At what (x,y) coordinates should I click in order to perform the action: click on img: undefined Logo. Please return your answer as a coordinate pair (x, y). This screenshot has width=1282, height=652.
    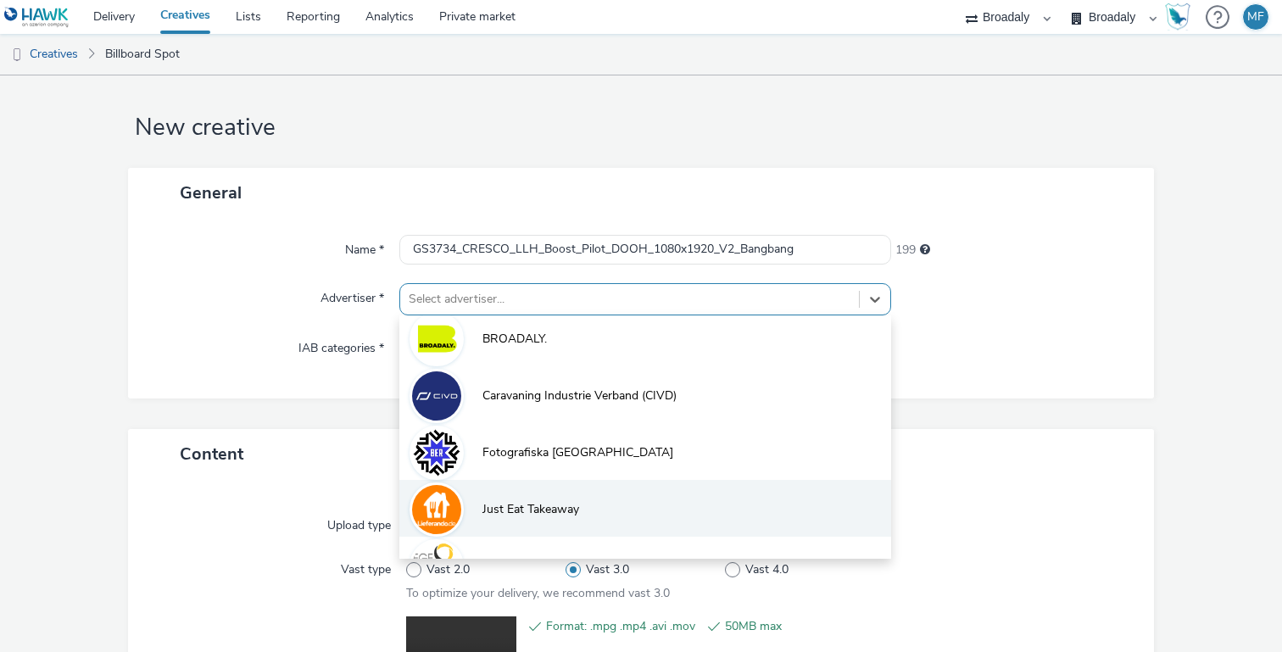
    Looking at the image, I should click on (36, 17).